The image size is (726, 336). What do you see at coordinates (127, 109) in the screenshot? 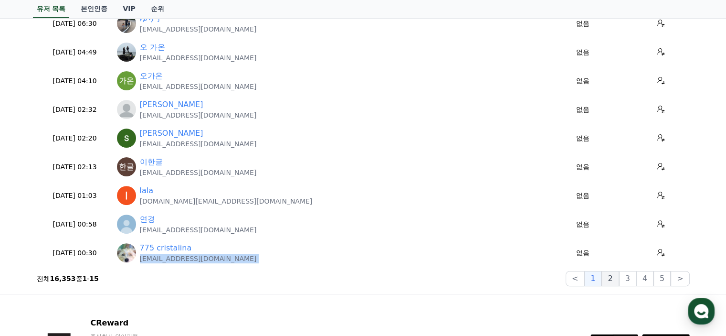
I see `img: profile_blank.webp` at bounding box center [127, 109].